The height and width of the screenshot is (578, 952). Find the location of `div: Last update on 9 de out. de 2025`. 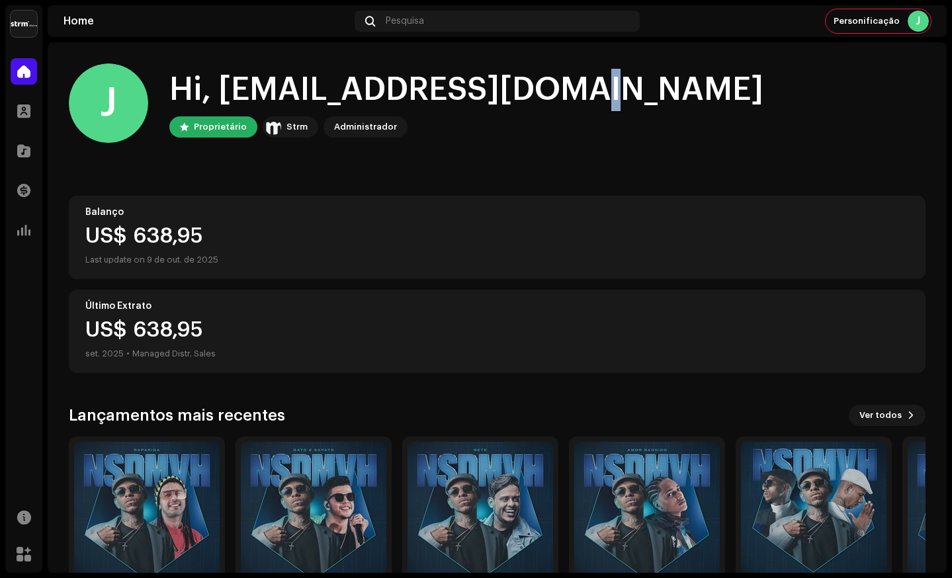

div: Last update on 9 de out. de 2025 is located at coordinates (497, 260).